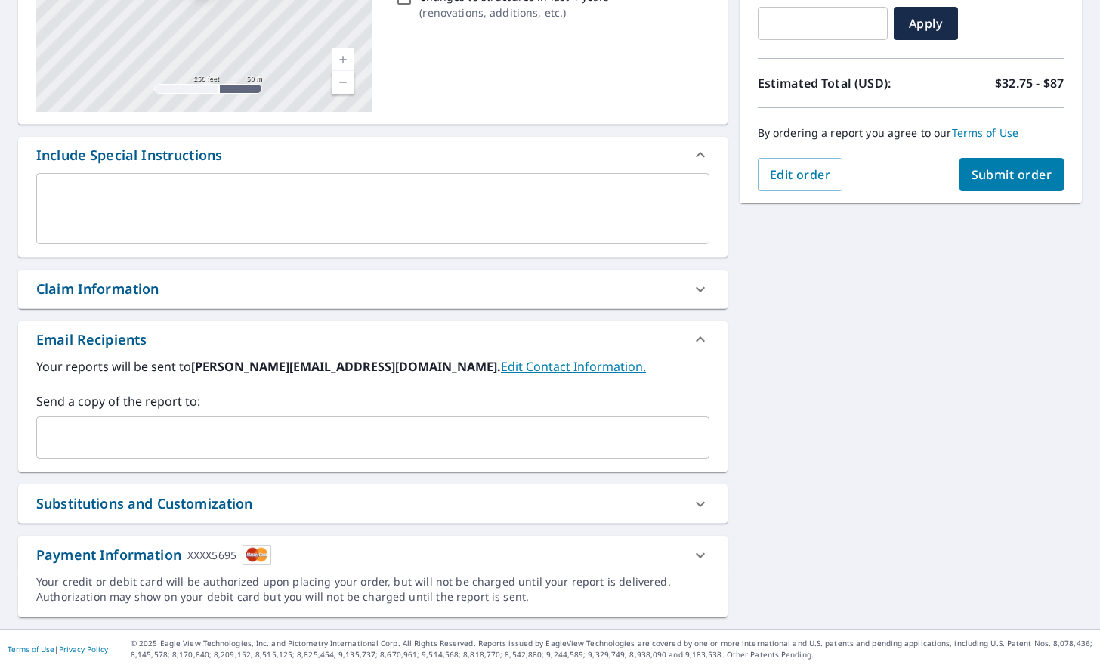 The width and height of the screenshot is (1100, 668). I want to click on span: Apply, so click(926, 23).